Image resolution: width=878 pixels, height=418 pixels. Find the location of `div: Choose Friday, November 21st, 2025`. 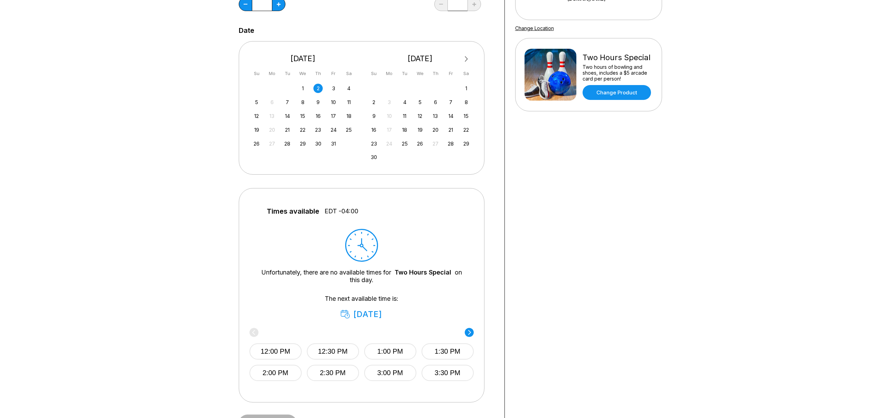

div: Choose Friday, November 21st, 2025 is located at coordinates (451, 130).